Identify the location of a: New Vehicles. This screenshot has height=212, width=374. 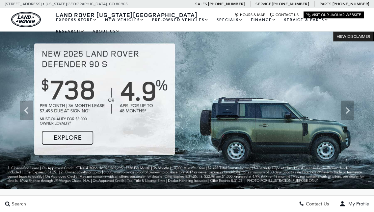
(124, 20).